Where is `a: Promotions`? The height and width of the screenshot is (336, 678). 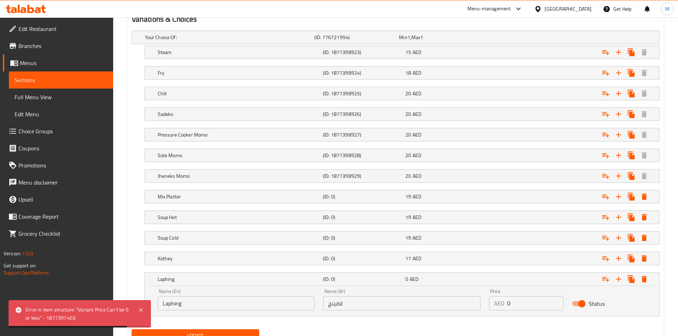 a: Promotions is located at coordinates (58, 165).